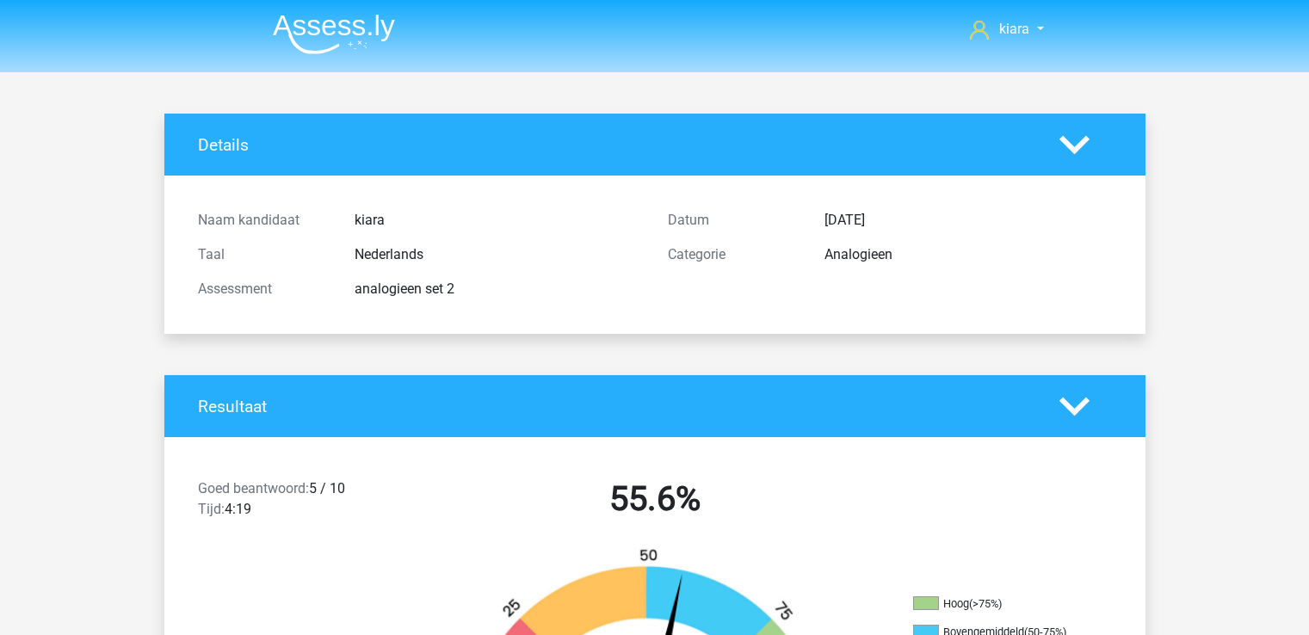 This screenshot has height=635, width=1309. What do you see at coordinates (969, 255) in the screenshot?
I see `div: Analogieen` at bounding box center [969, 255].